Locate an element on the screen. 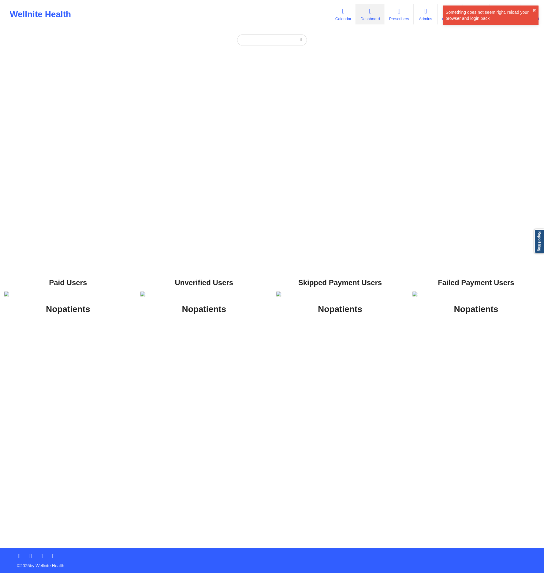 The height and width of the screenshot is (573, 544). a: Coaches is located at coordinates (450, 14).